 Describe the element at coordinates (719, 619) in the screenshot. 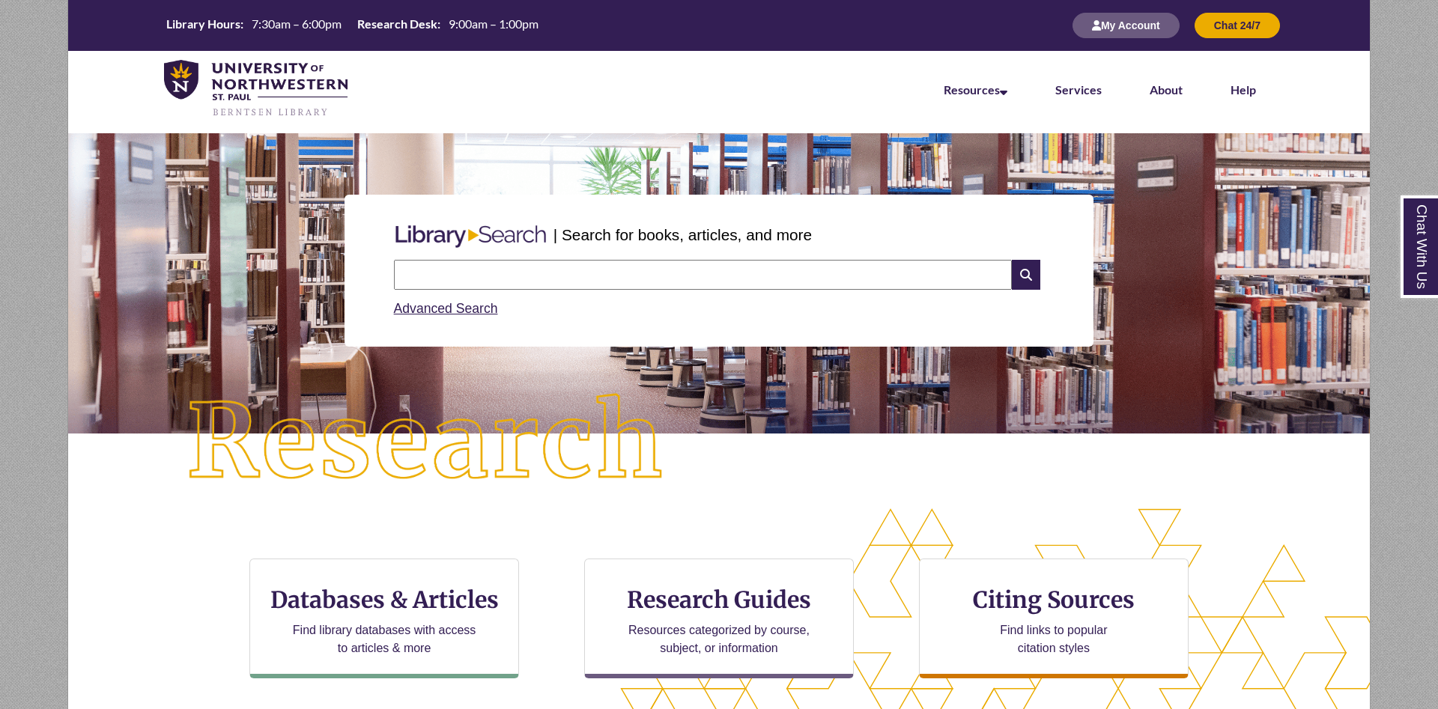

I see `a: Research Guides Resources categorized by course, subject, or information` at that location.